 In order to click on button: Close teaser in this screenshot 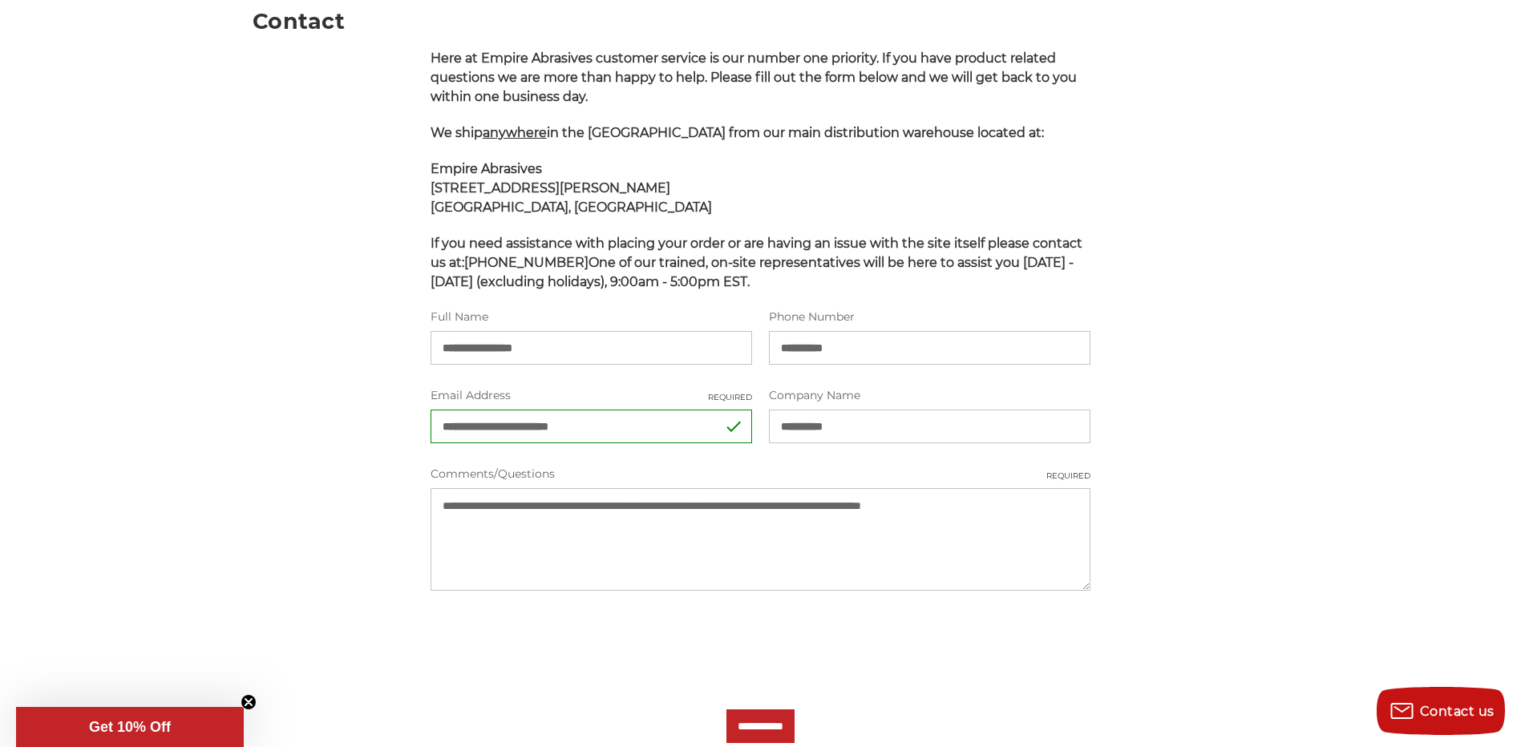, I will do `click(249, 703)`.